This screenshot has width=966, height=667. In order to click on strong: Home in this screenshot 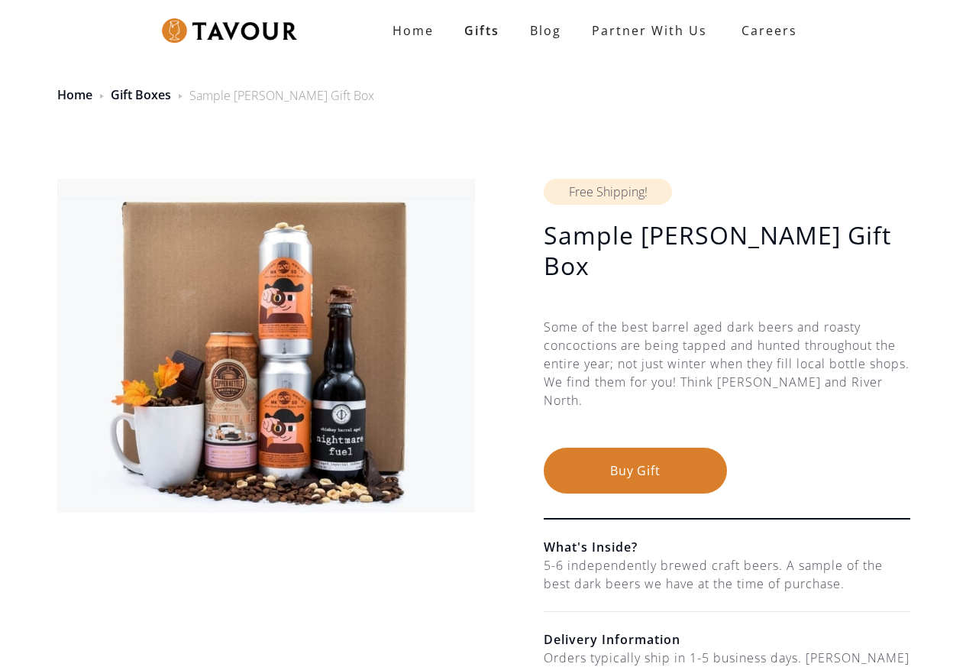, I will do `click(413, 31)`.